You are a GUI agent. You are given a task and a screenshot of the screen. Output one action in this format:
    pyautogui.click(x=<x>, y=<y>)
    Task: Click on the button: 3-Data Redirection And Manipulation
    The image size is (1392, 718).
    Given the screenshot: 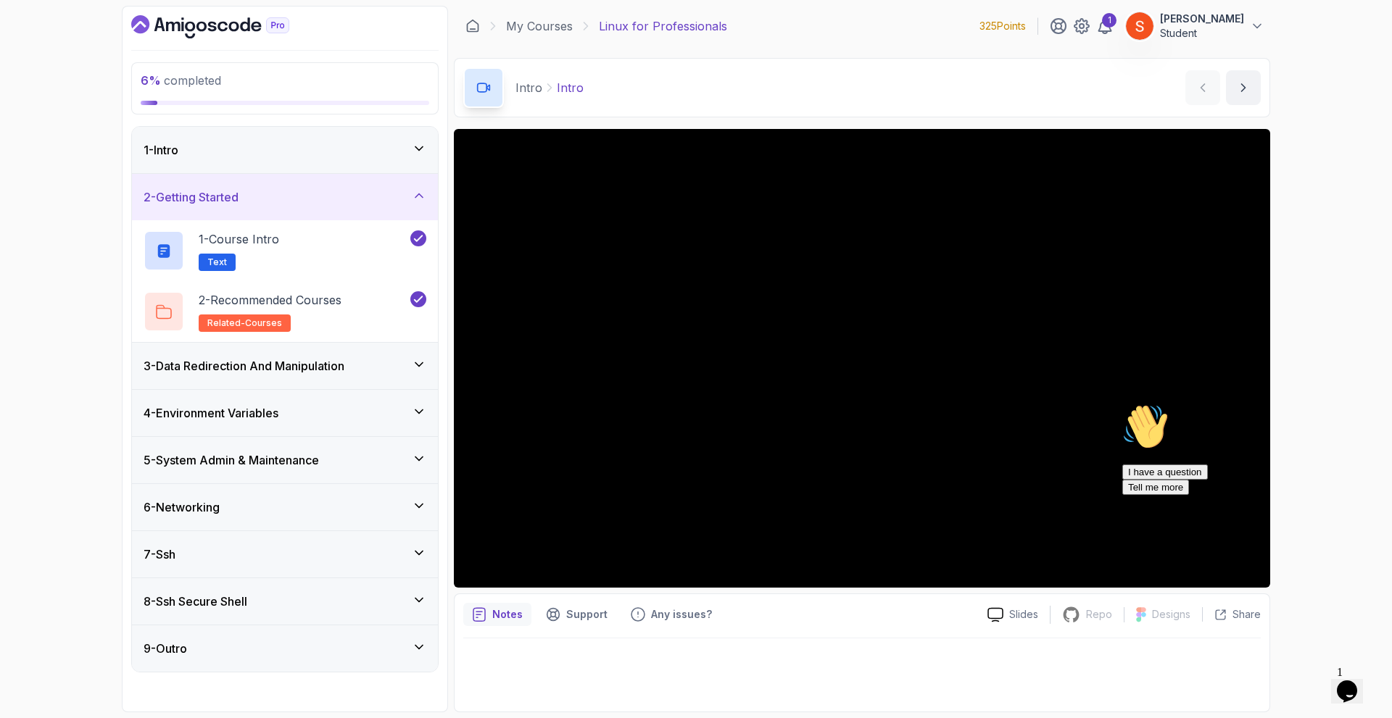 What is the action you would take?
    pyautogui.click(x=285, y=366)
    